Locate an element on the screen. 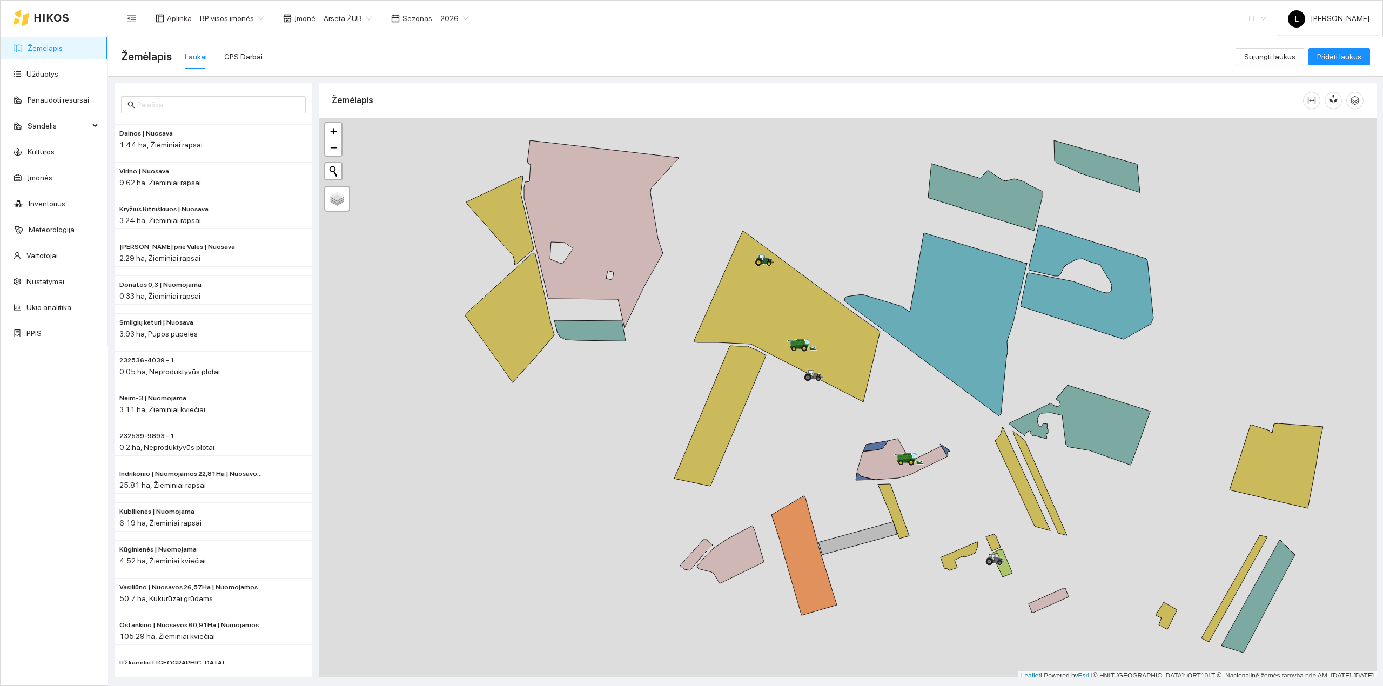  button: Pridėti laukus is located at coordinates (1339, 57).